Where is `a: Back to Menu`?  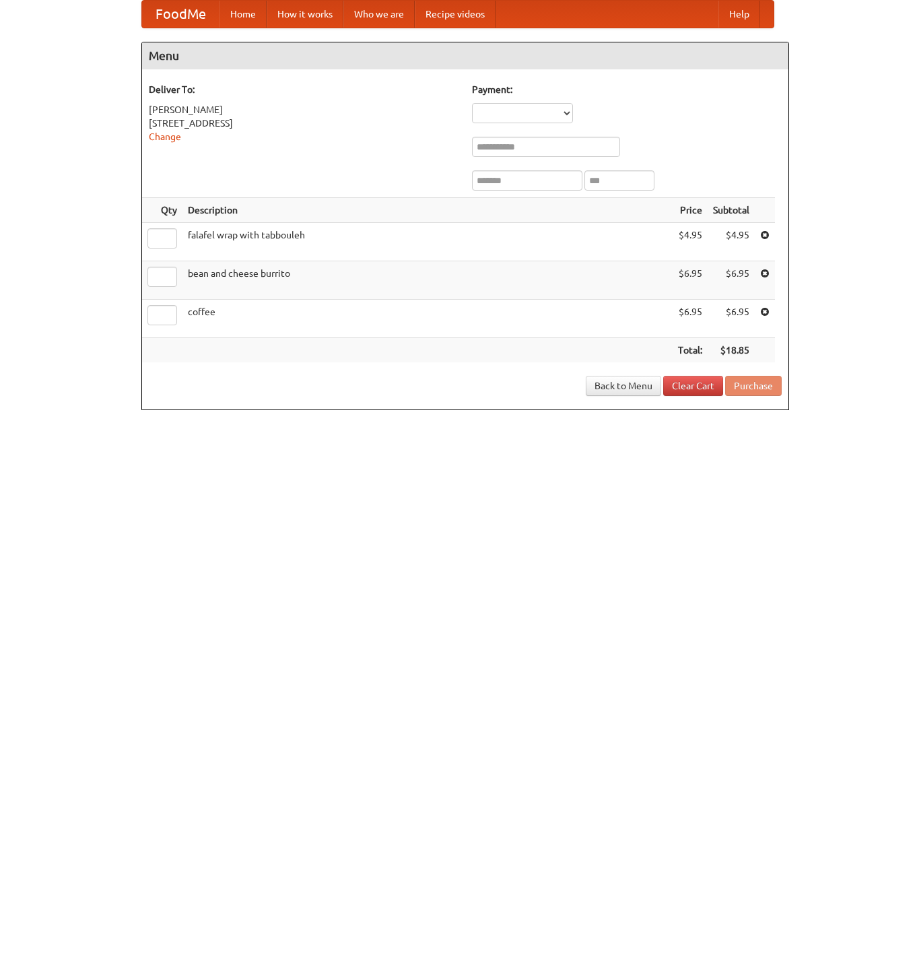
a: Back to Menu is located at coordinates (623, 386).